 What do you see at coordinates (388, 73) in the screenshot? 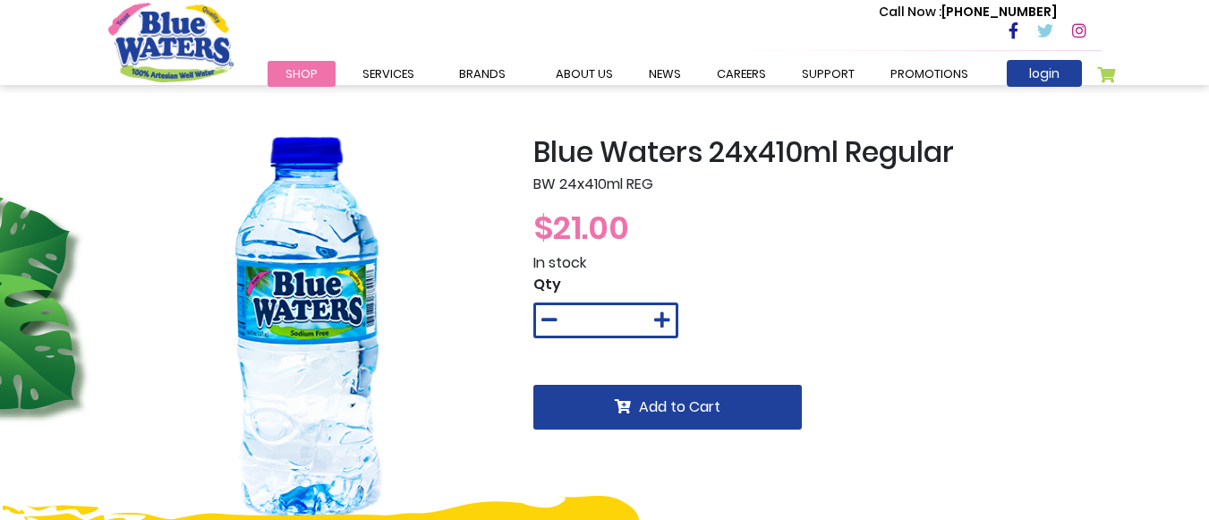
I see `span: Services` at bounding box center [388, 73].